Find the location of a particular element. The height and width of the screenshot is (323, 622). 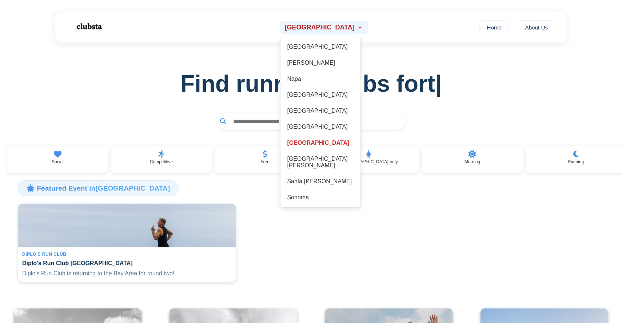

p: Competitive is located at coordinates (161, 162).